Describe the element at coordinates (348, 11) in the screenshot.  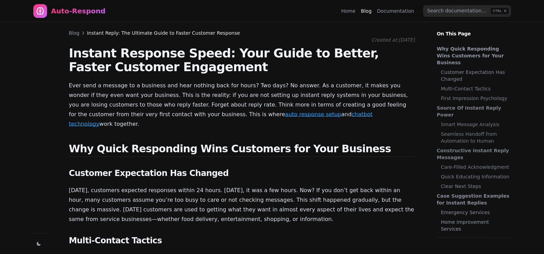
I see `a: Home` at that location.